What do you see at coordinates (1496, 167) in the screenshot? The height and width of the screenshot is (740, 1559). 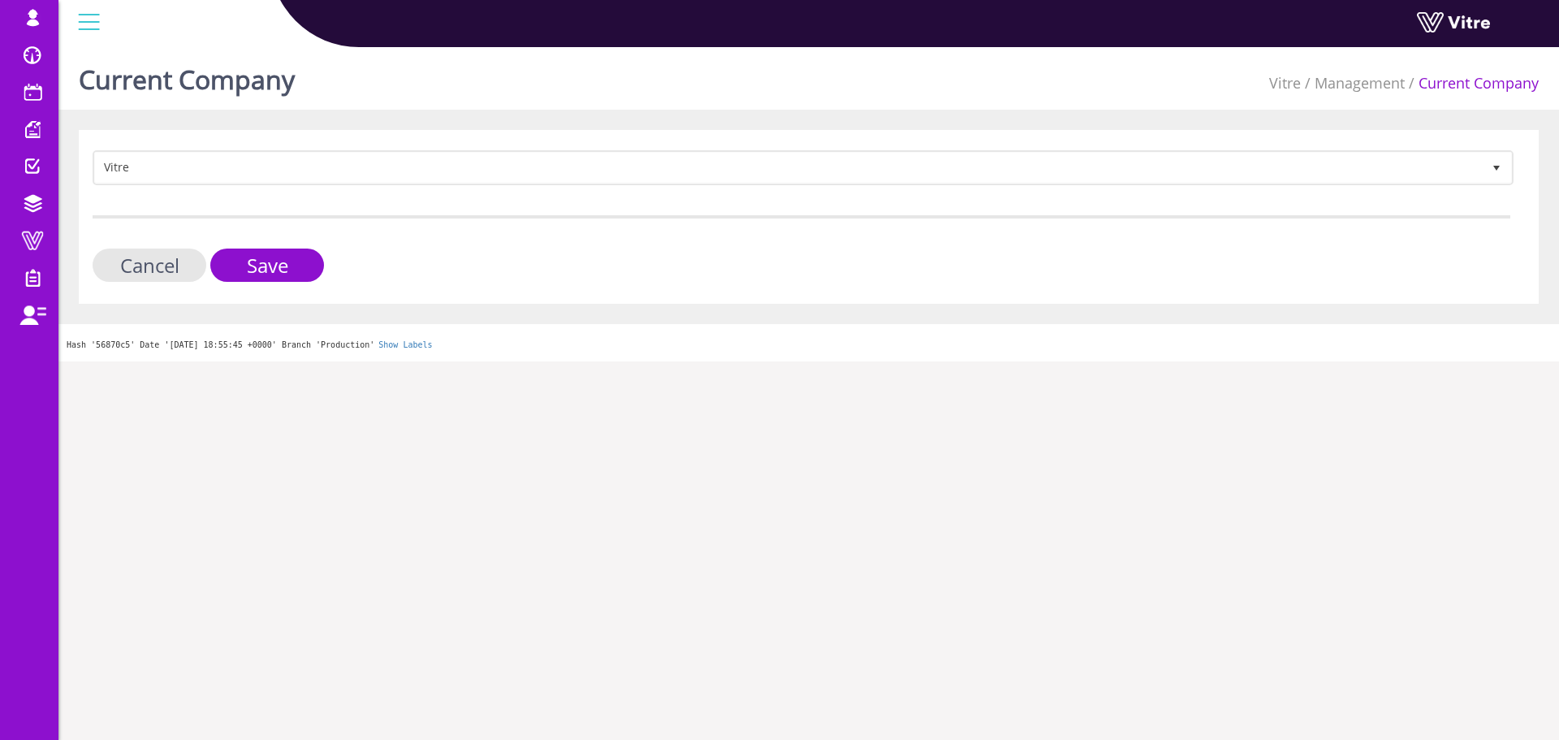 I see `span: select` at bounding box center [1496, 167].